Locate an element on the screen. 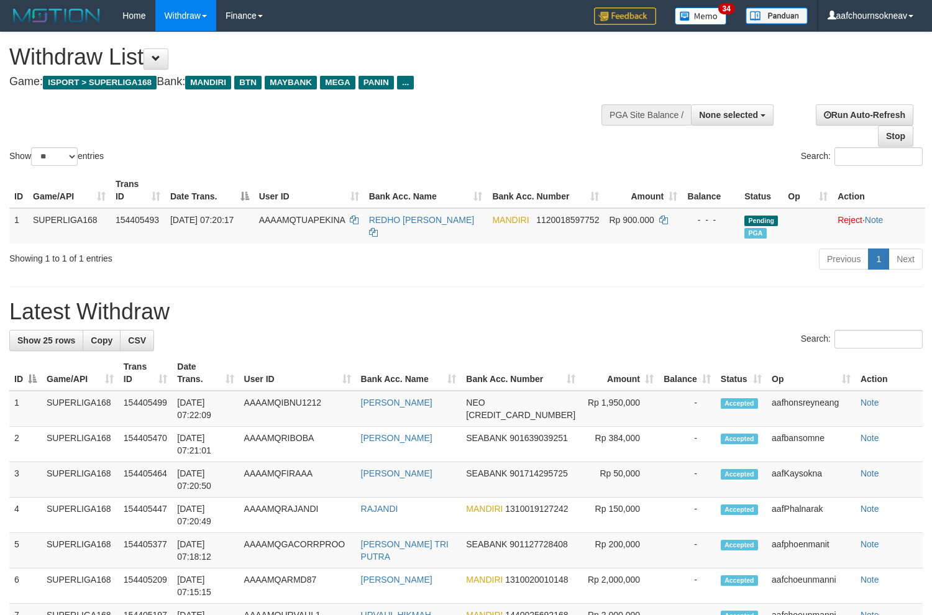 The height and width of the screenshot is (615, 932). td: aafbansomne is located at coordinates (811, 444).